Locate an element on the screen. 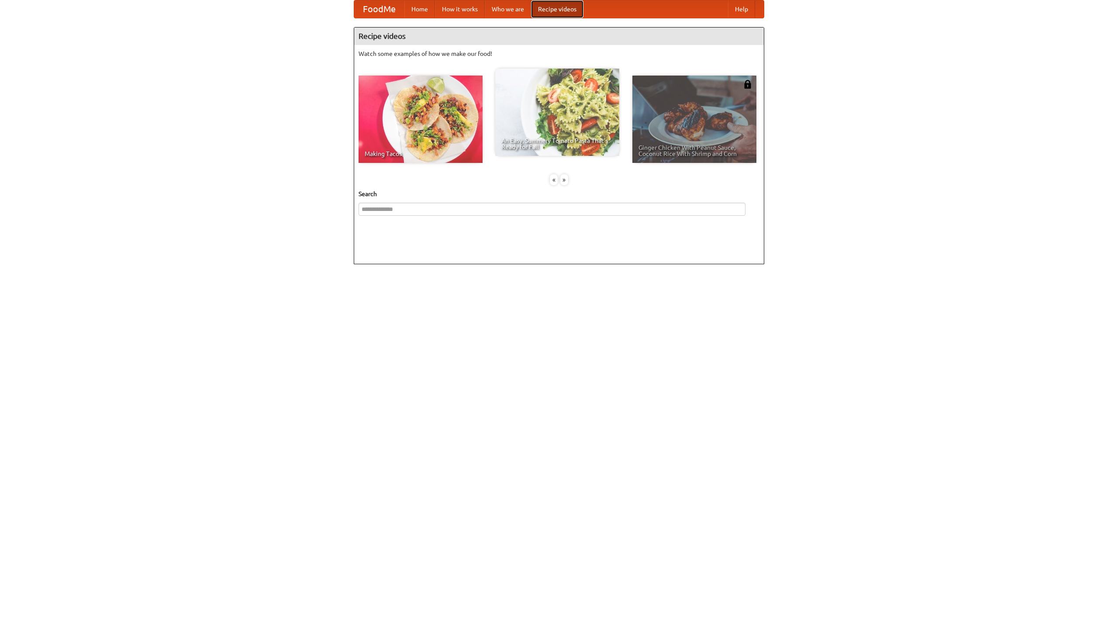 The image size is (1118, 618). a: Recipe videos is located at coordinates (557, 9).